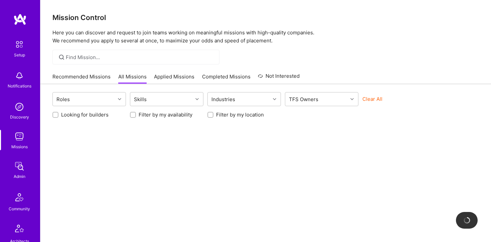 This screenshot has width=491, height=242. I want to click on img: logo, so click(20, 19).